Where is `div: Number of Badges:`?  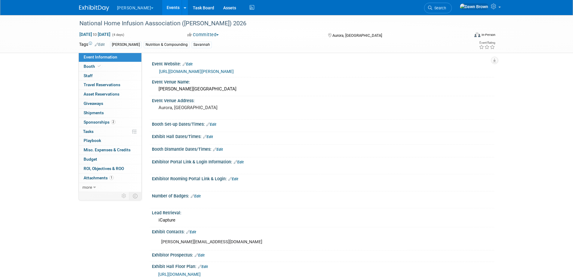 div: Number of Badges: is located at coordinates (323, 195).